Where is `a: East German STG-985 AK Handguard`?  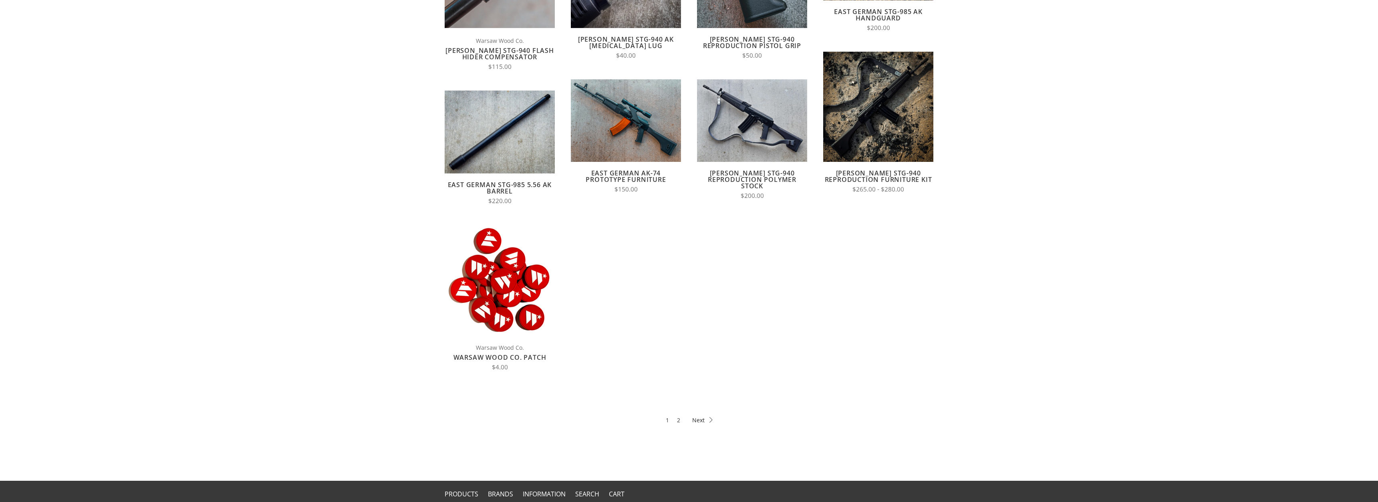
a: East German STG-985 AK Handguard is located at coordinates (878, 15).